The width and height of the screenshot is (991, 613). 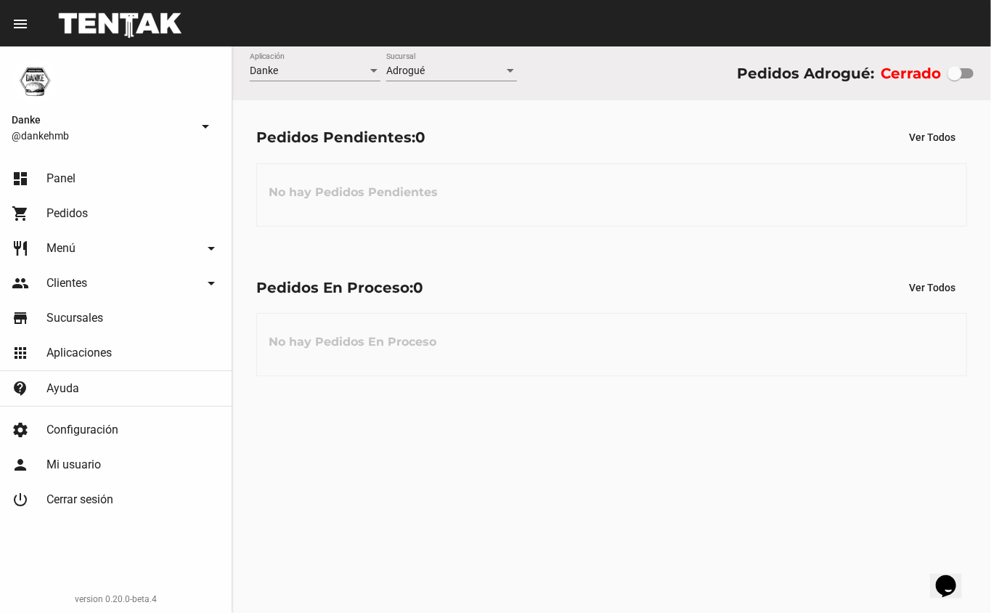 I want to click on span: Pedidos, so click(x=67, y=213).